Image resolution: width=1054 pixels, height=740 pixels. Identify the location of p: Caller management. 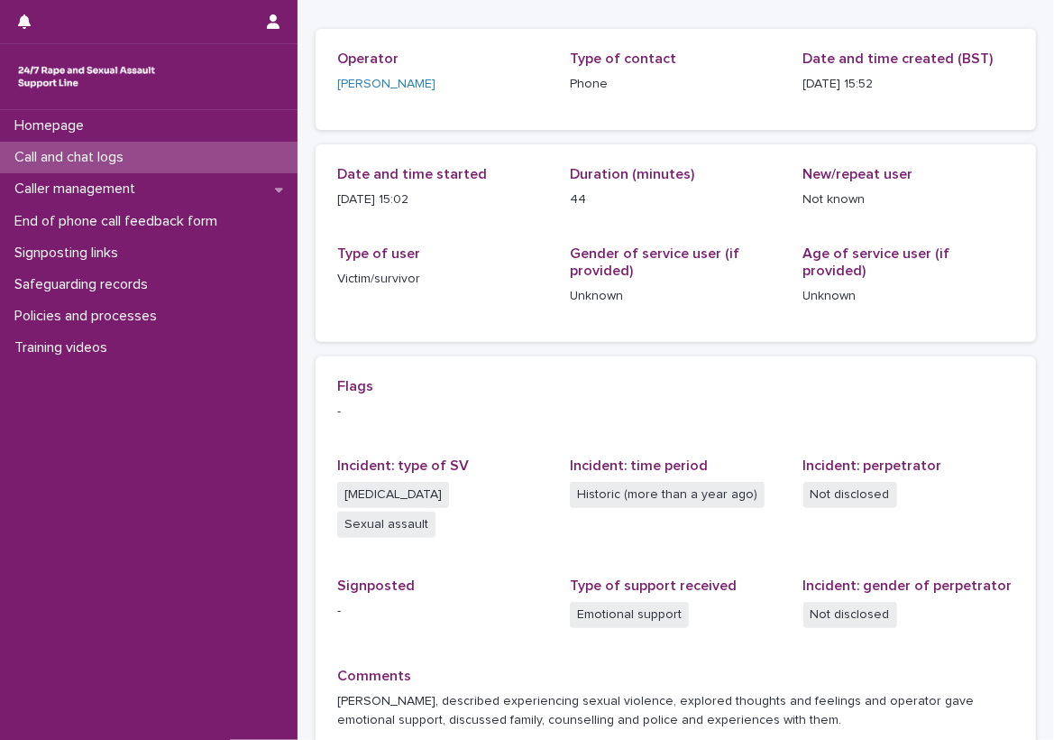
(78, 188).